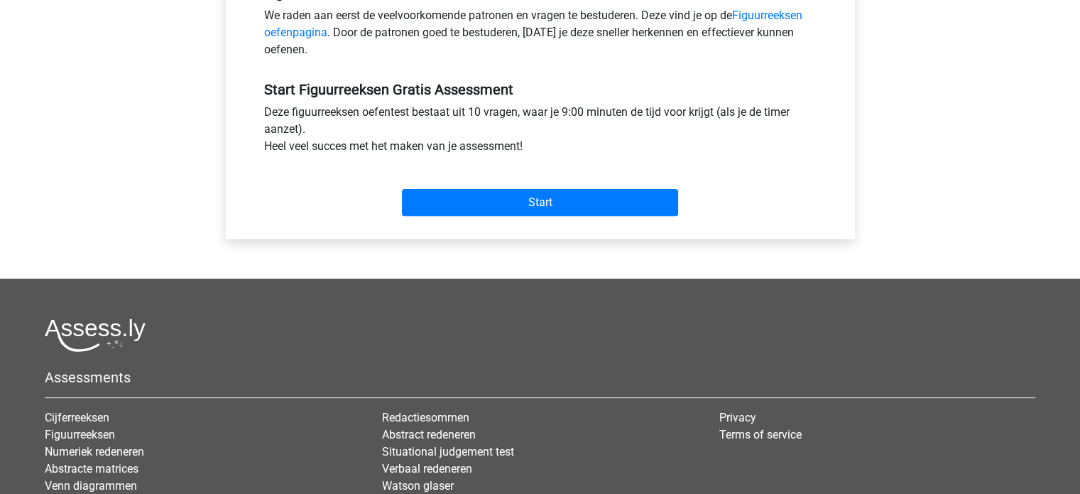 This screenshot has height=494, width=1080. What do you see at coordinates (540, 377) in the screenshot?
I see `h5: Assessments` at bounding box center [540, 377].